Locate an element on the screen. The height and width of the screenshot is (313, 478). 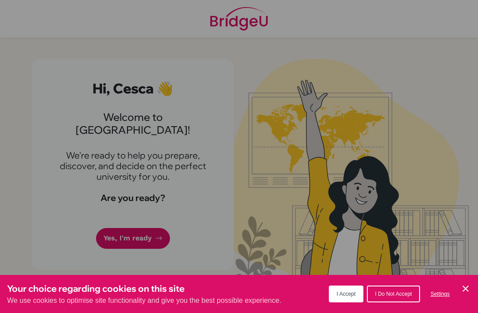
button: Settings is located at coordinates (440, 294).